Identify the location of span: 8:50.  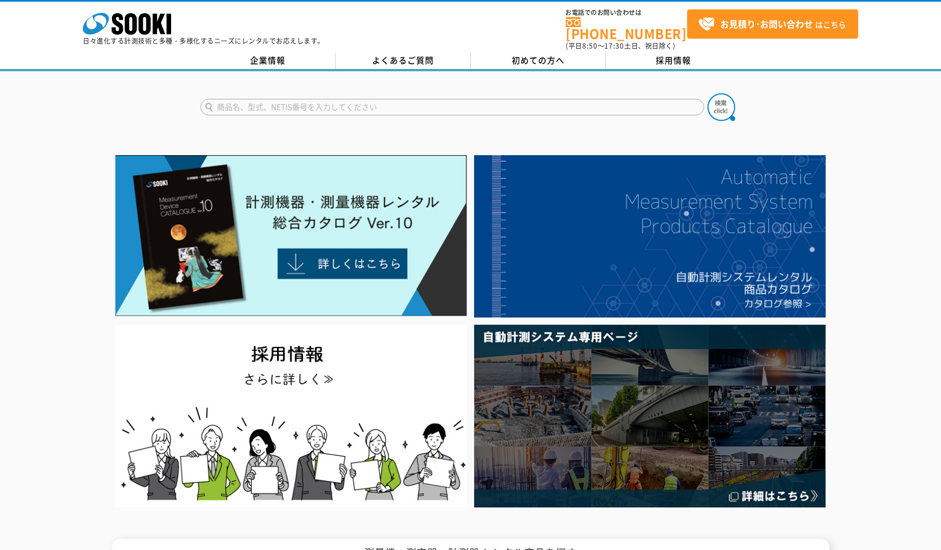
(590, 46).